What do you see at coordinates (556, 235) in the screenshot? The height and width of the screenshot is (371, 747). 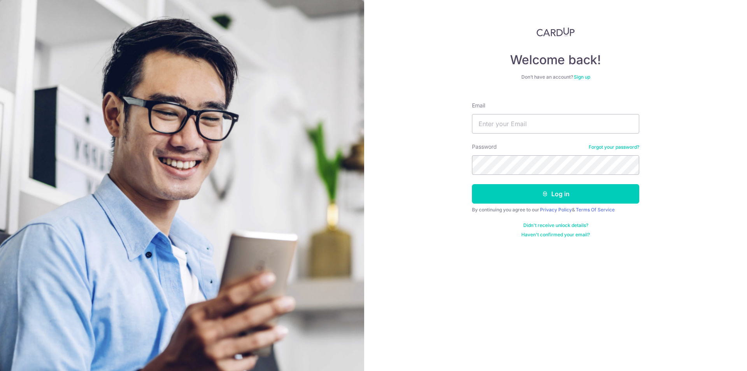 I see `a: Haven't confirmed your email?` at bounding box center [556, 235].